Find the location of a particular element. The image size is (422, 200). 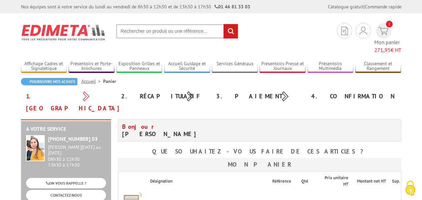

div: 3. Paiement is located at coordinates (259, 96).